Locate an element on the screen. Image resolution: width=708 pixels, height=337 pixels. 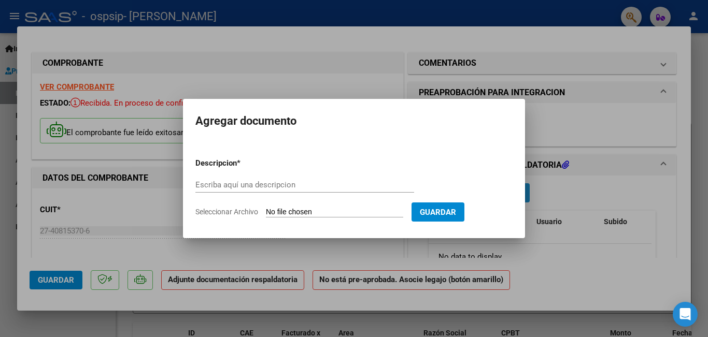
div: Open Intercom Messenger is located at coordinates (685, 314).